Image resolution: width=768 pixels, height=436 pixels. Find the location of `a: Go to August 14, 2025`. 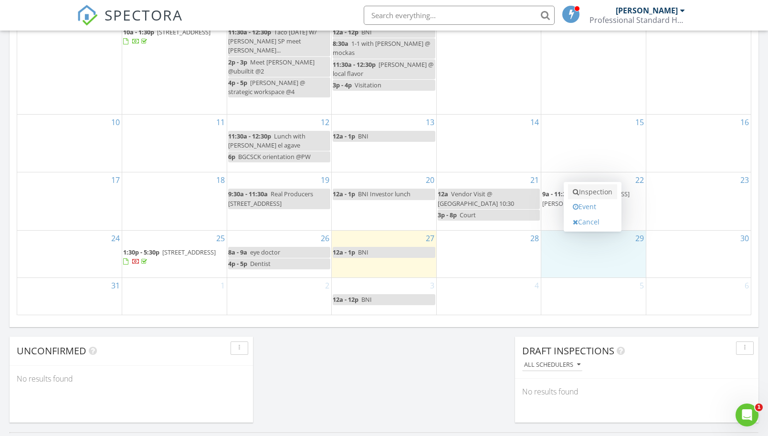

a: Go to August 14, 2025 is located at coordinates (535, 122).